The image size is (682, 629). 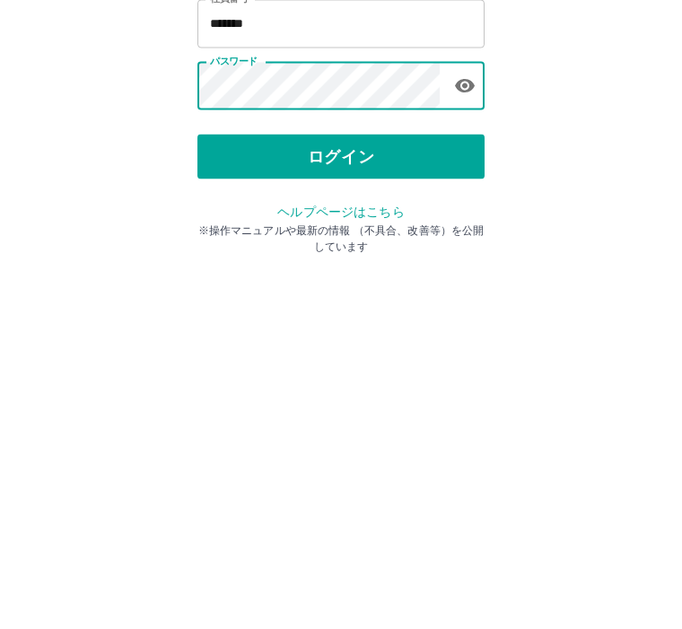 What do you see at coordinates (229, 174) in the screenshot?
I see `label: 社員番号` at bounding box center [229, 174].